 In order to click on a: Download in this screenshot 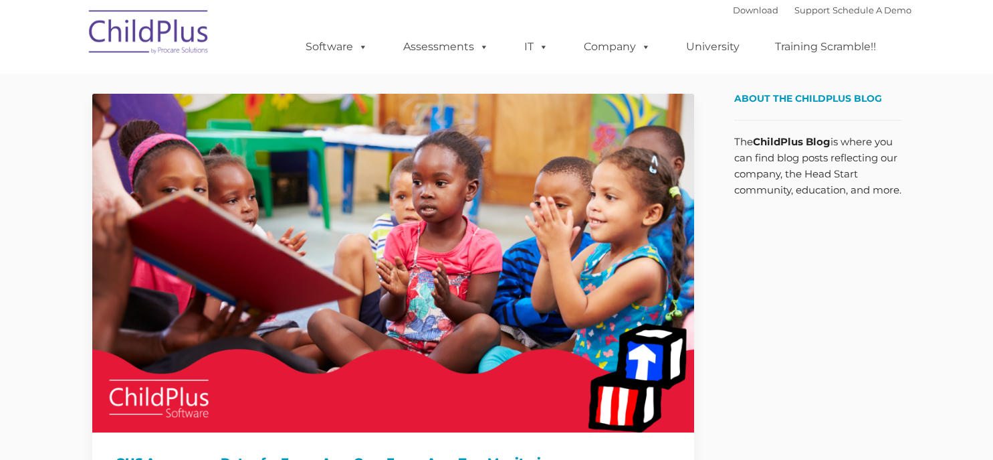, I will do `click(756, 10)`.